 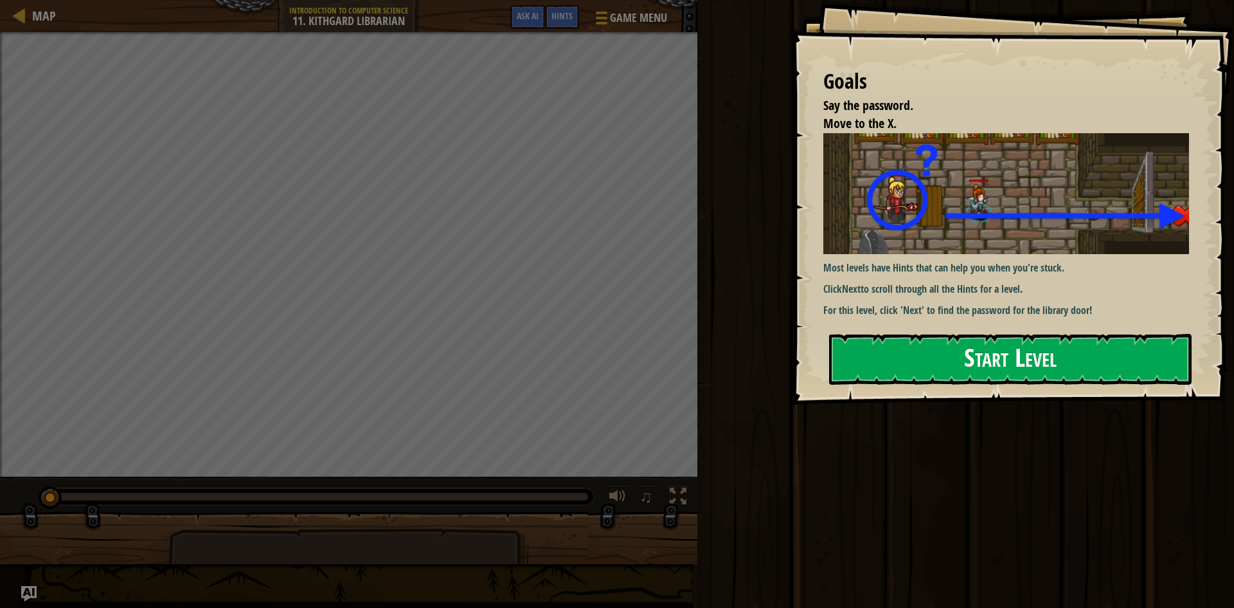 I want to click on span: Move to the X., so click(x=860, y=123).